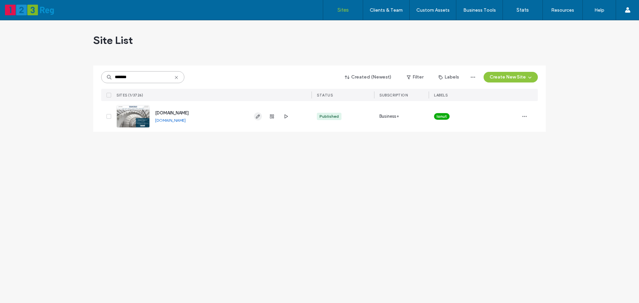 This screenshot has height=303, width=639. Describe the element at coordinates (600, 10) in the screenshot. I see `label: Help` at that location.